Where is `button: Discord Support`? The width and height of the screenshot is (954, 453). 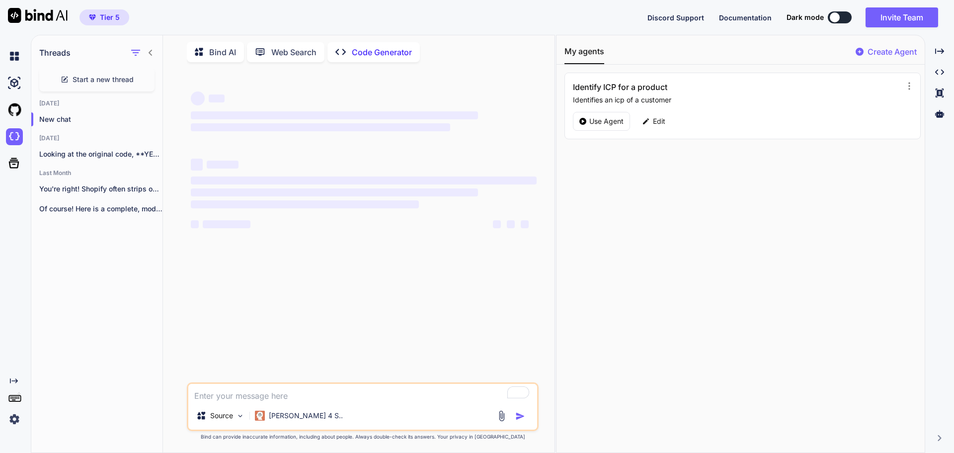
button: Discord Support is located at coordinates (676, 17).